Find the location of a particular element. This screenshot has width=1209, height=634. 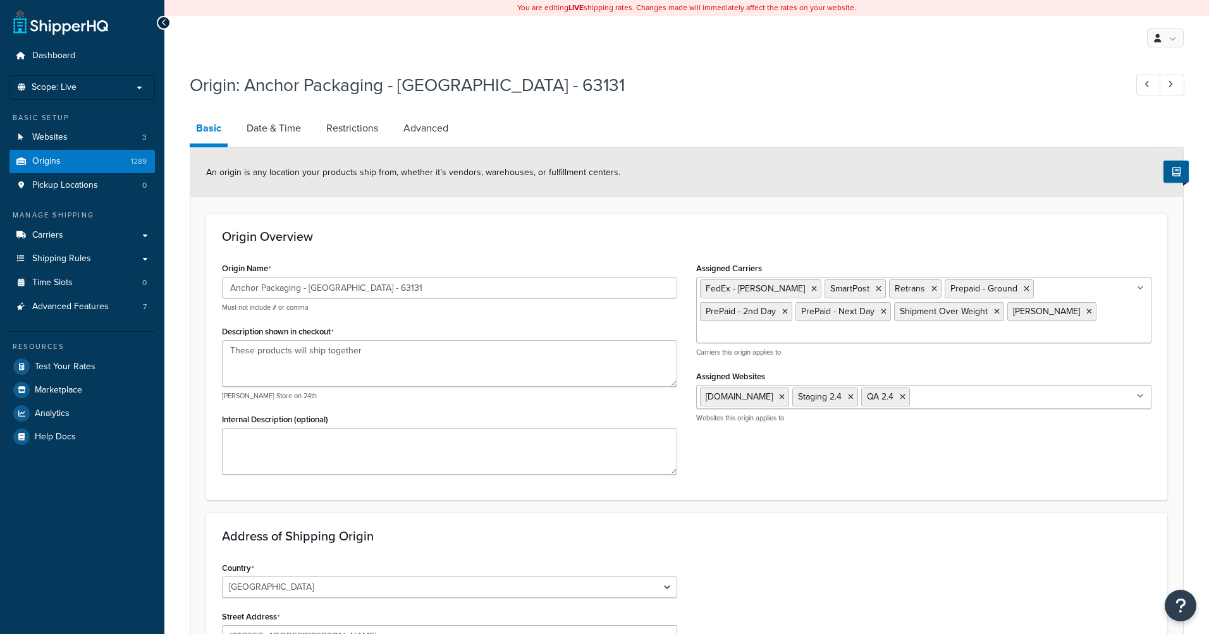

a: Origins1289 is located at coordinates (82, 161).